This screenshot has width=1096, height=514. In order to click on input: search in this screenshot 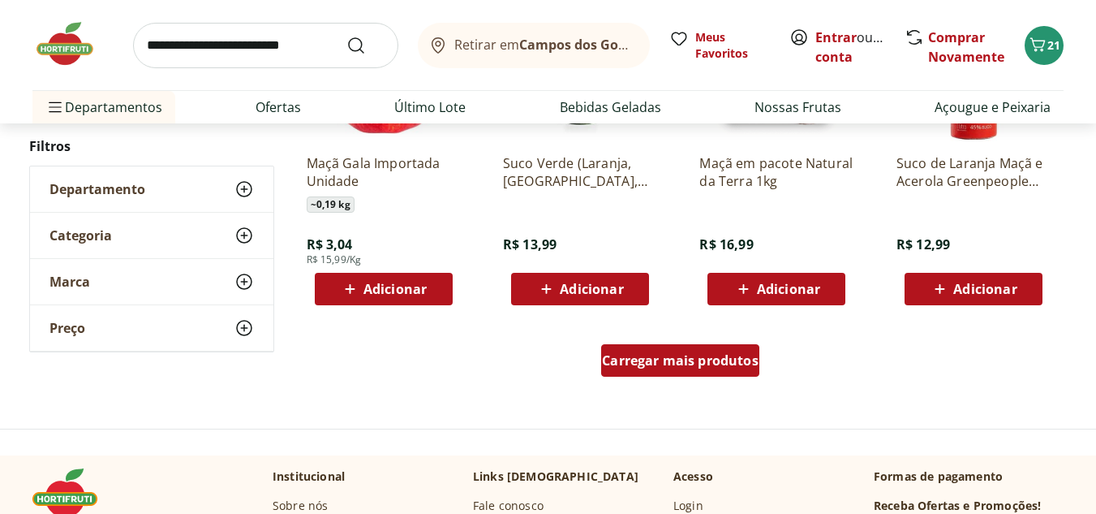, I will do `click(265, 45)`.